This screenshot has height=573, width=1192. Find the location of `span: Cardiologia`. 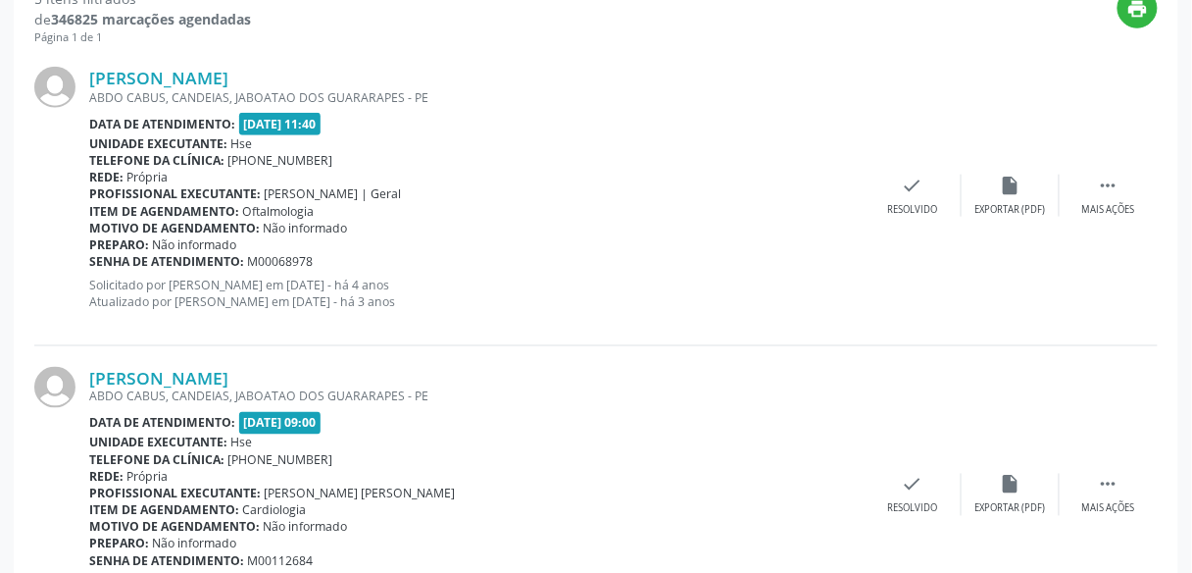

span: Cardiologia is located at coordinates (275, 510).